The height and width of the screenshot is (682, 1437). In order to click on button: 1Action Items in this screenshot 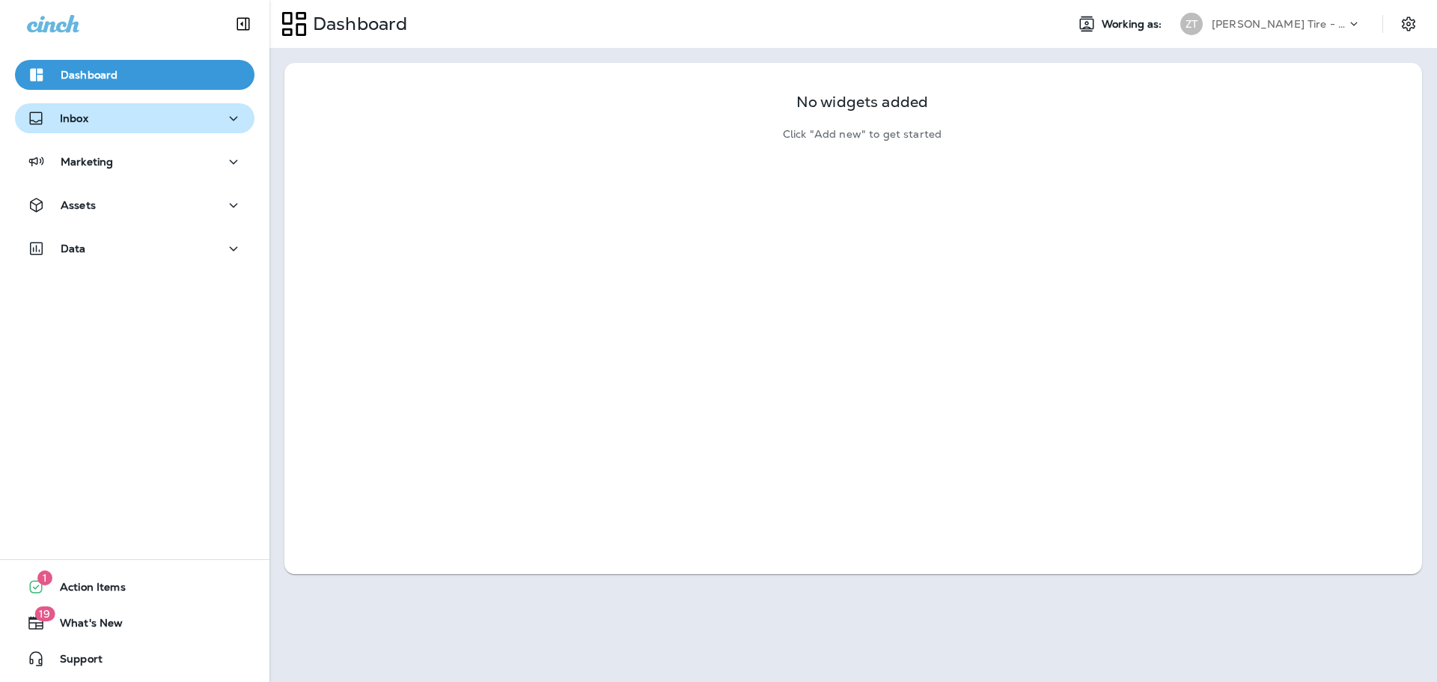, I will do `click(135, 587)`.